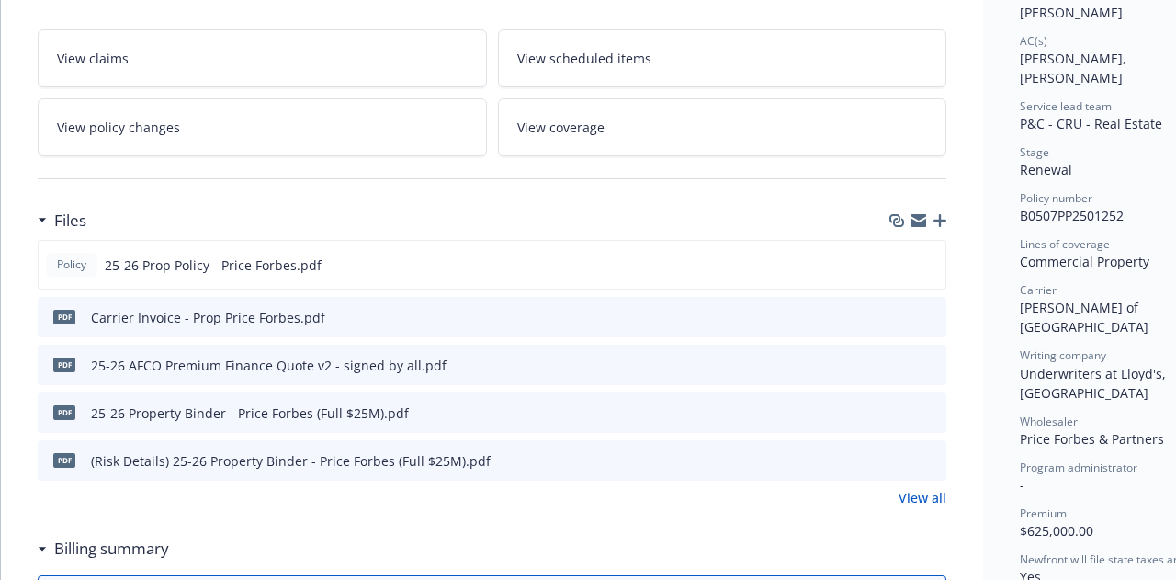 The width and height of the screenshot is (1176, 580). Describe the element at coordinates (62, 221) in the screenshot. I see `div: Files` at that location.